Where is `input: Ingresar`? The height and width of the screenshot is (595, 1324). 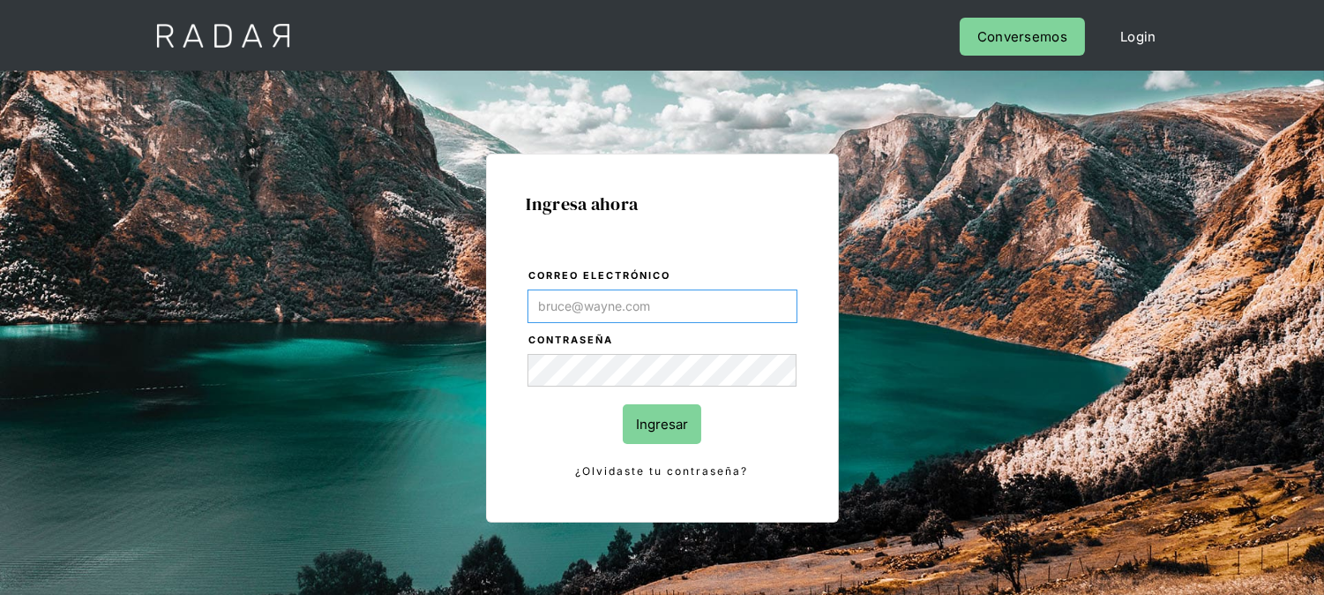
input: Ingresar is located at coordinates (662, 424).